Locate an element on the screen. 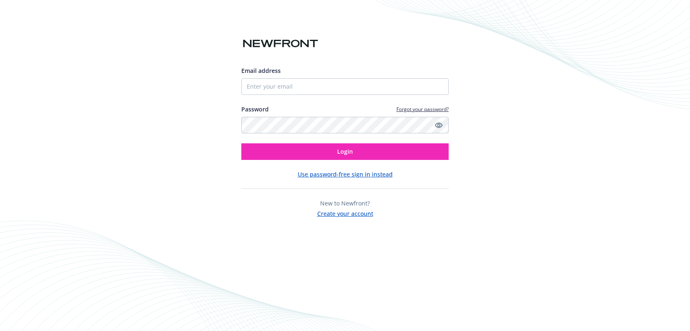 The height and width of the screenshot is (331, 690). button: Use password-free sign in instead is located at coordinates (345, 174).